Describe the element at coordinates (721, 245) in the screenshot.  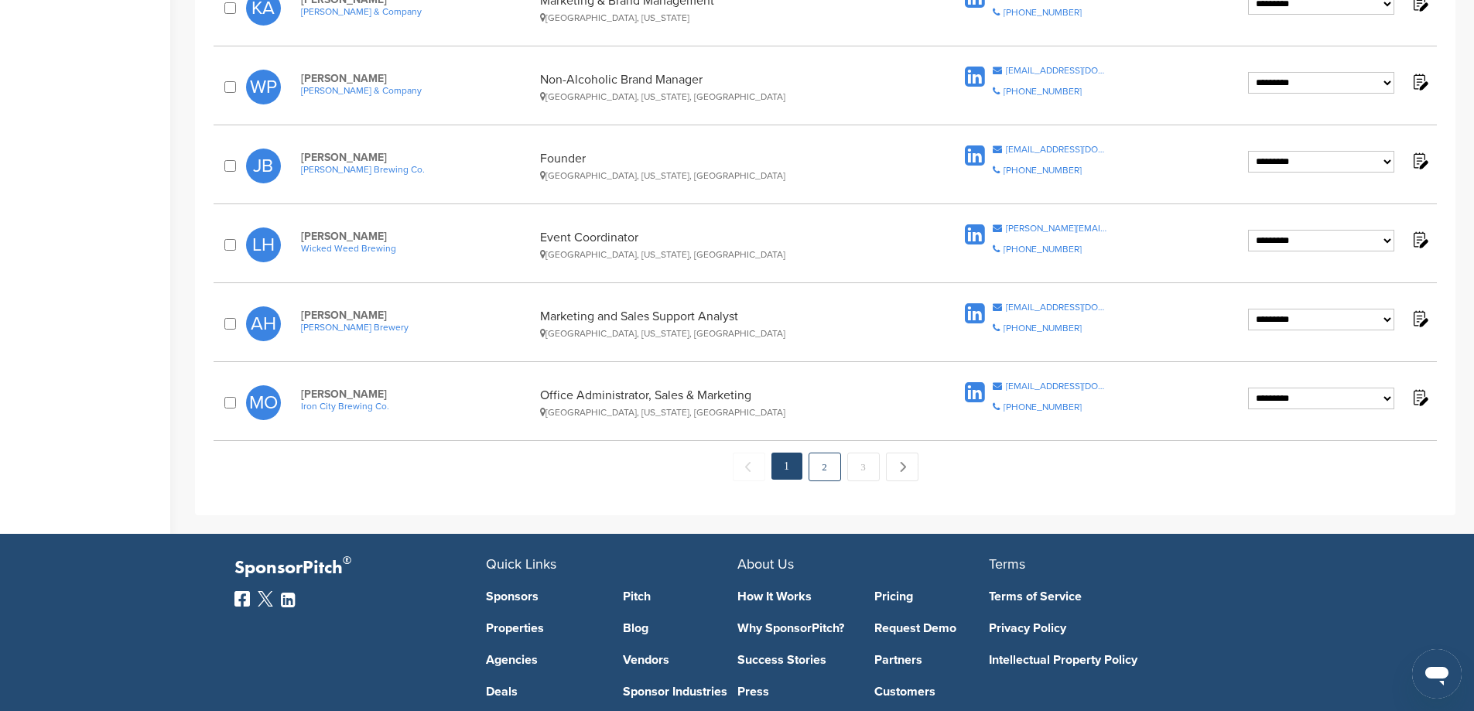
I see `div: Event Coordinator` at that location.